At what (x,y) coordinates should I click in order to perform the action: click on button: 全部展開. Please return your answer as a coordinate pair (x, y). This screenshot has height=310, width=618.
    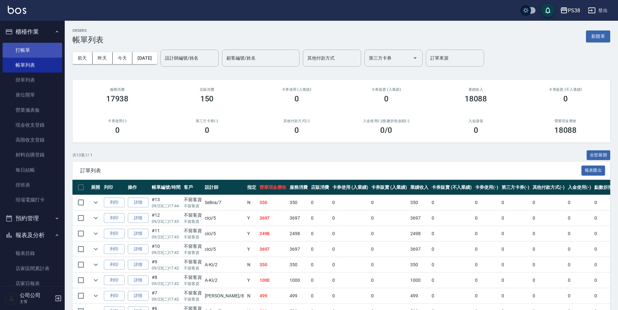
    Looking at the image, I should click on (598, 155).